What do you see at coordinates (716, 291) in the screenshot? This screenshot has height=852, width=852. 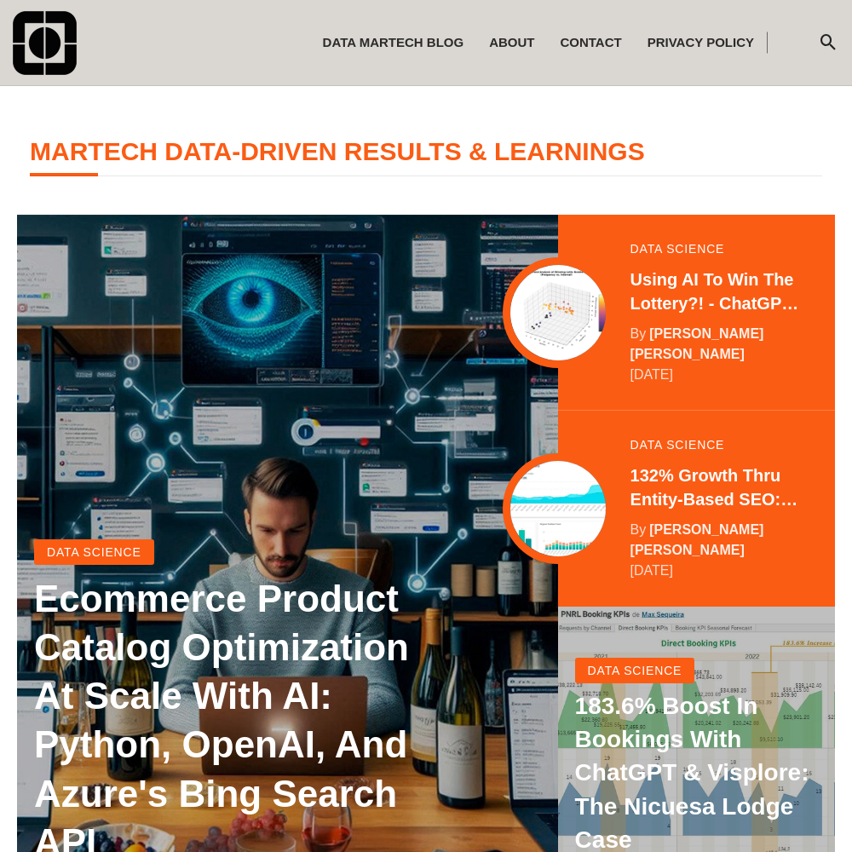 I see `a: Using AI to Win the Lottery?! - ChatGPT for Informed, Adaptable Decision-Making` at bounding box center [716, 291].